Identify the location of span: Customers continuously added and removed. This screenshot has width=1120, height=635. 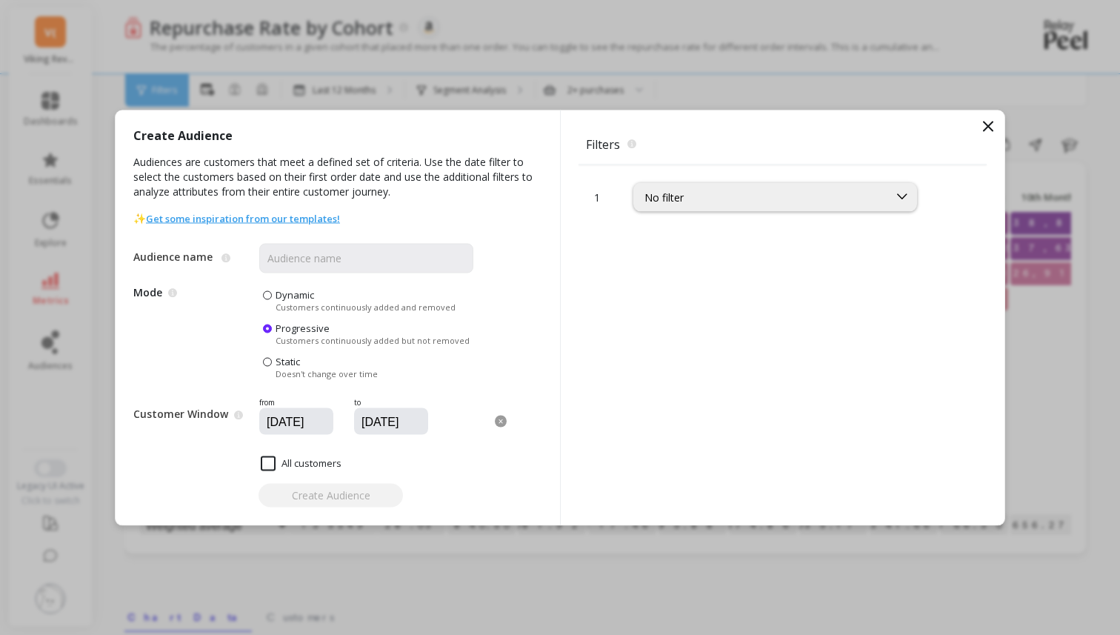
(365, 306).